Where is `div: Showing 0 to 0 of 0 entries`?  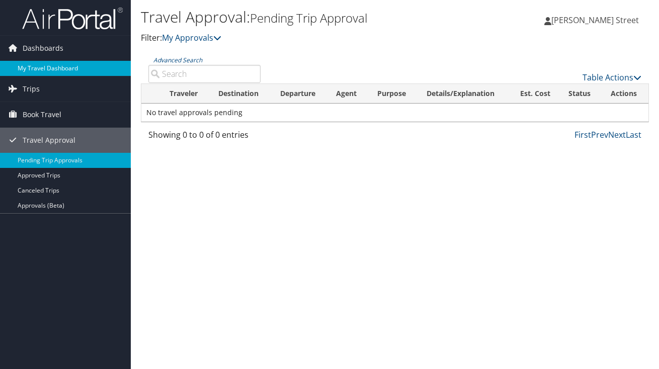
div: Showing 0 to 0 of 0 entries is located at coordinates (204, 137).